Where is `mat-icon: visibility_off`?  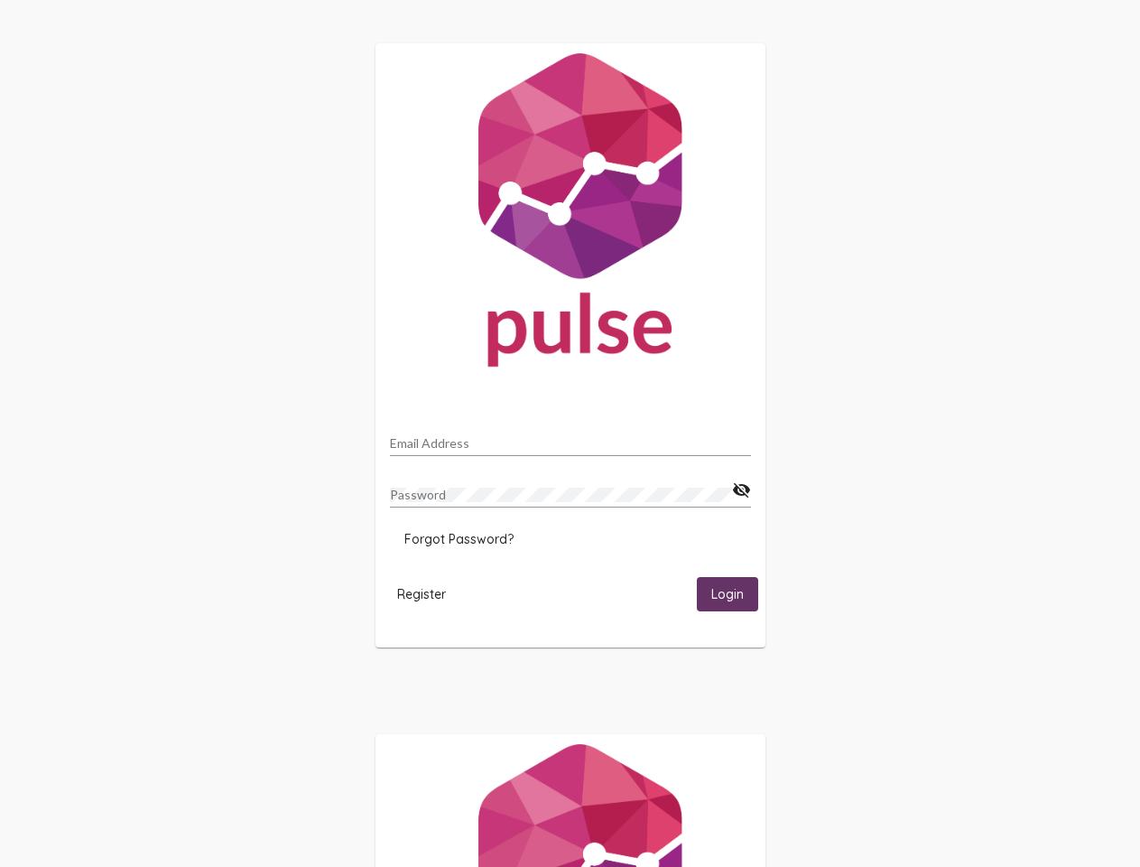
mat-icon: visibility_off is located at coordinates (741, 490).